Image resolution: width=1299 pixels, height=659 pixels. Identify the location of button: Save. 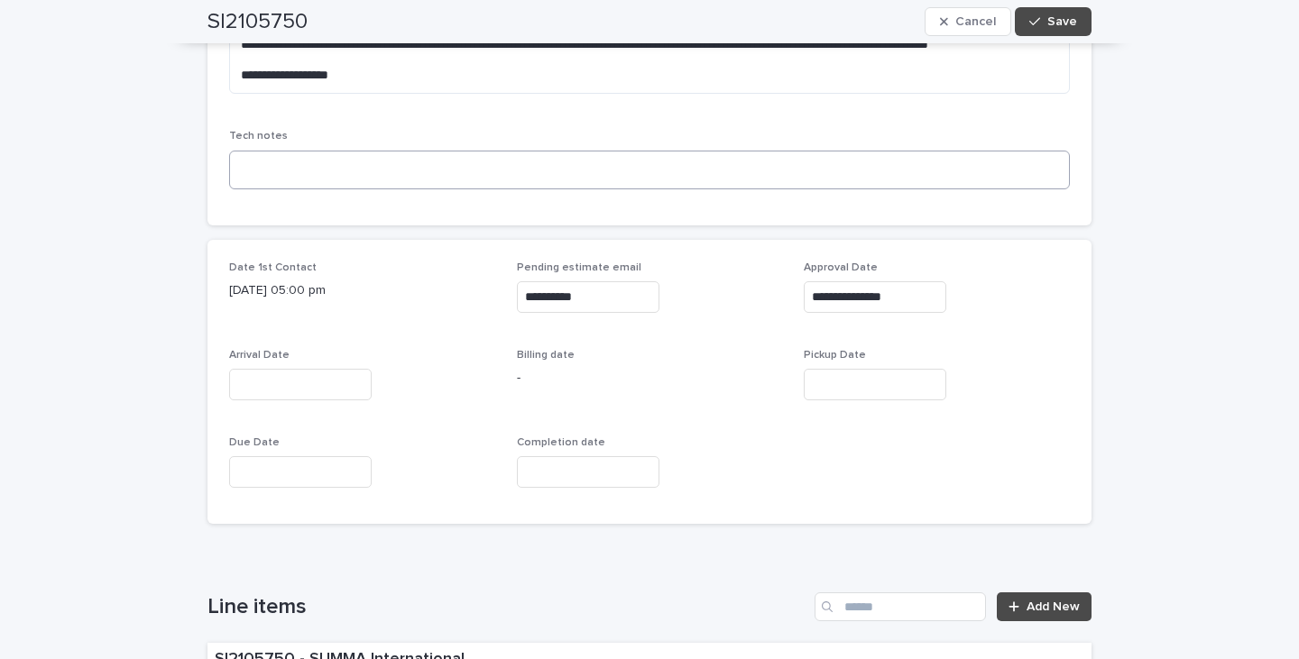
(1053, 22).